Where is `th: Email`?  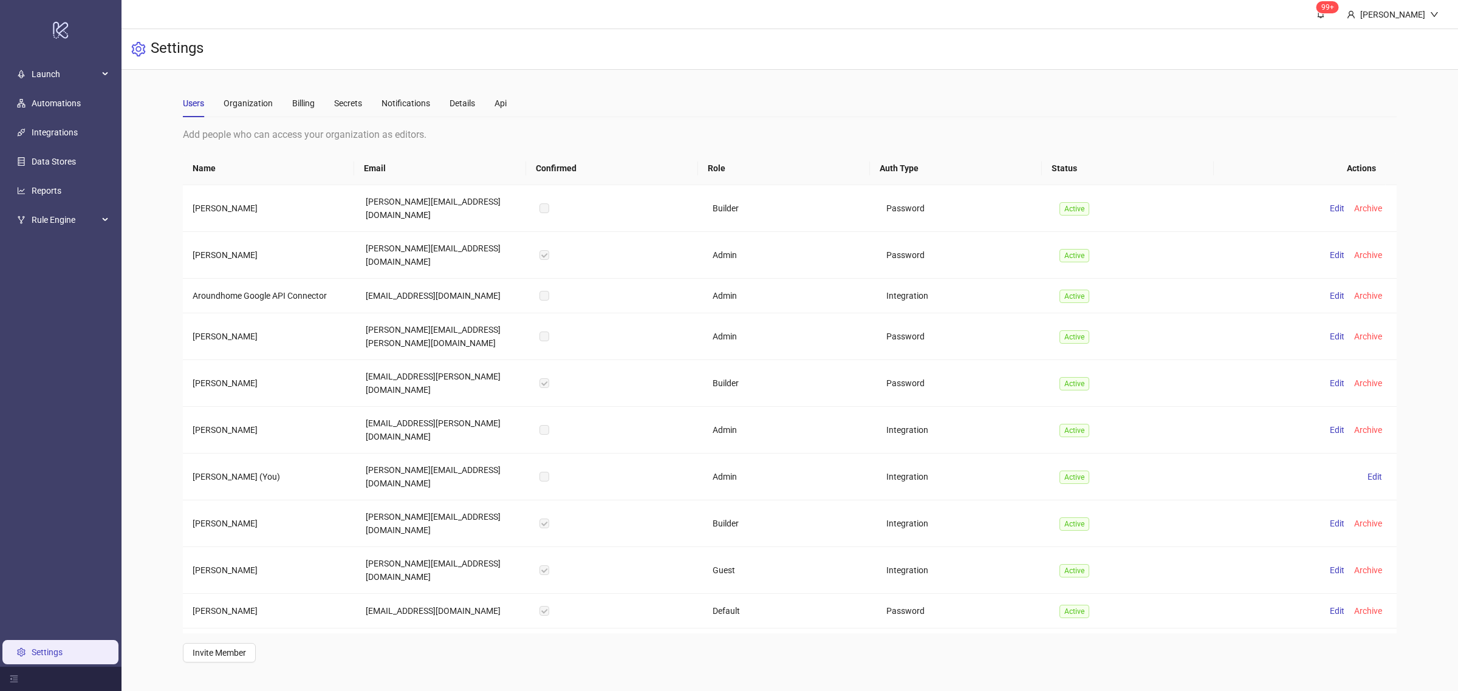
th: Email is located at coordinates (440, 168).